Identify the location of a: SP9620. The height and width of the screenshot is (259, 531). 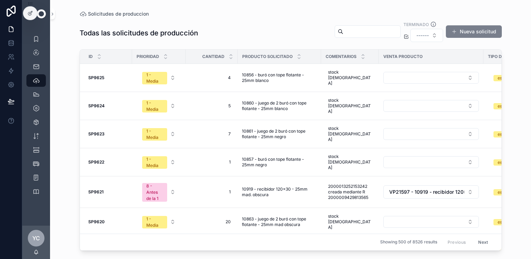
(108, 222).